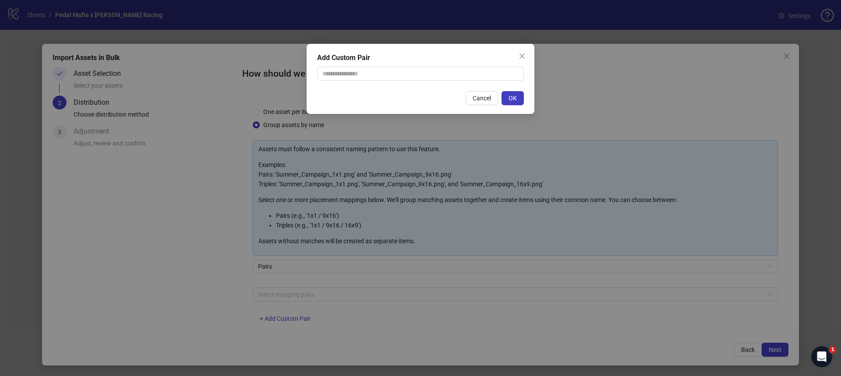 This screenshot has height=376, width=841. Describe the element at coordinates (832, 349) in the screenshot. I see `span: 1` at that location.